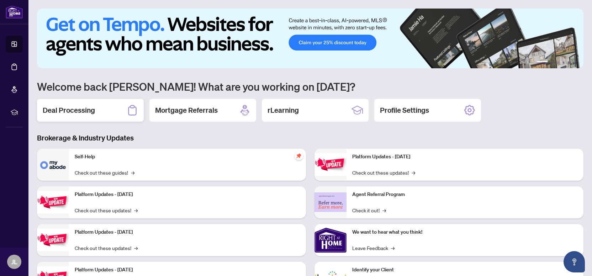  I want to click on a: Check it out!→, so click(369, 210).